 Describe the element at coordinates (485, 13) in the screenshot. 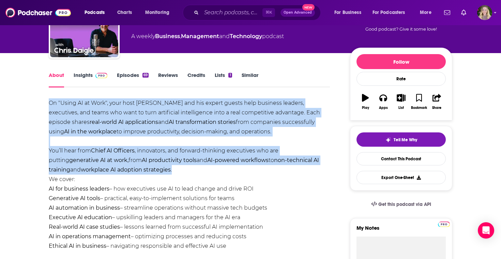

I see `span: Logged in as lauren19365` at that location.